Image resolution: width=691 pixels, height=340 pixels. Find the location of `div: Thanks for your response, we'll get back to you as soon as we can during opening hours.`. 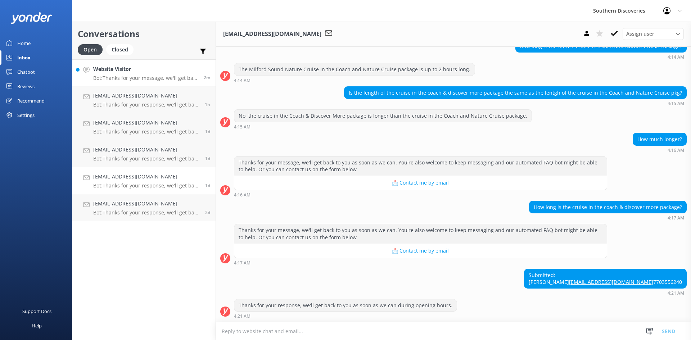

div: Thanks for your response, we'll get back to you as soon as we can during opening hours. is located at coordinates (346, 306).